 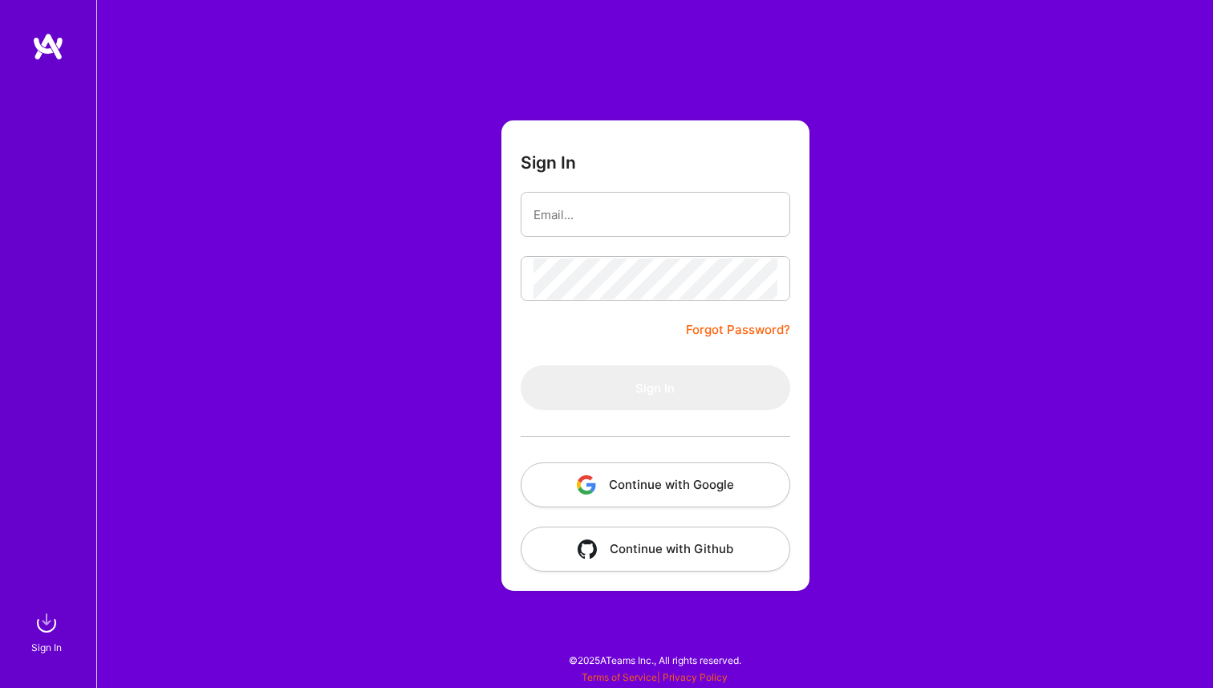 What do you see at coordinates (47, 623) in the screenshot?
I see `img: sign in` at bounding box center [47, 623].